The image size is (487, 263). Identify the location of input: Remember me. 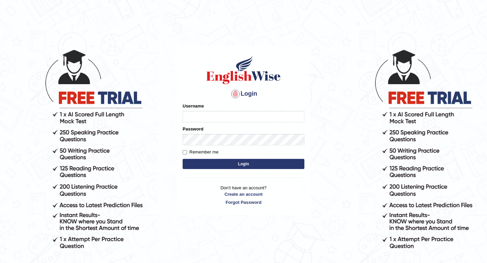
(185, 152).